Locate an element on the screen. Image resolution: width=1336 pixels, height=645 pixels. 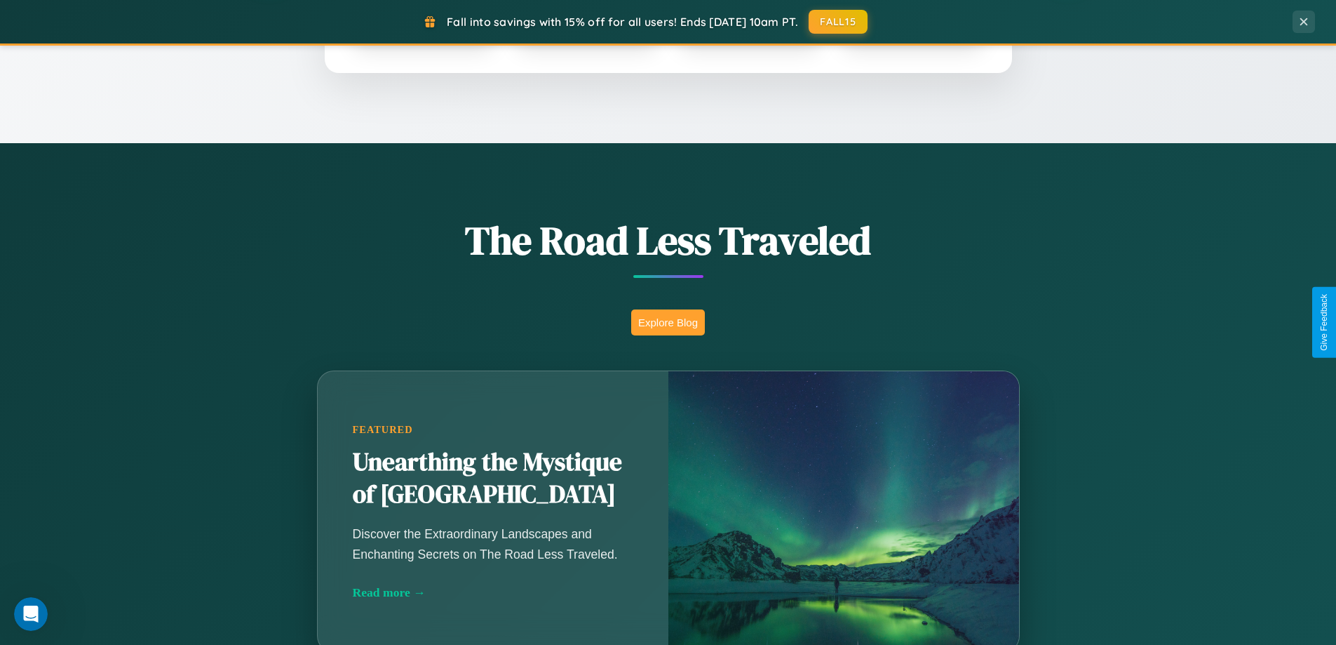
p: Discover the Extraordinary Landscapes and Enchanting Secrets on The Road Less Traveled. is located at coordinates (493, 544).